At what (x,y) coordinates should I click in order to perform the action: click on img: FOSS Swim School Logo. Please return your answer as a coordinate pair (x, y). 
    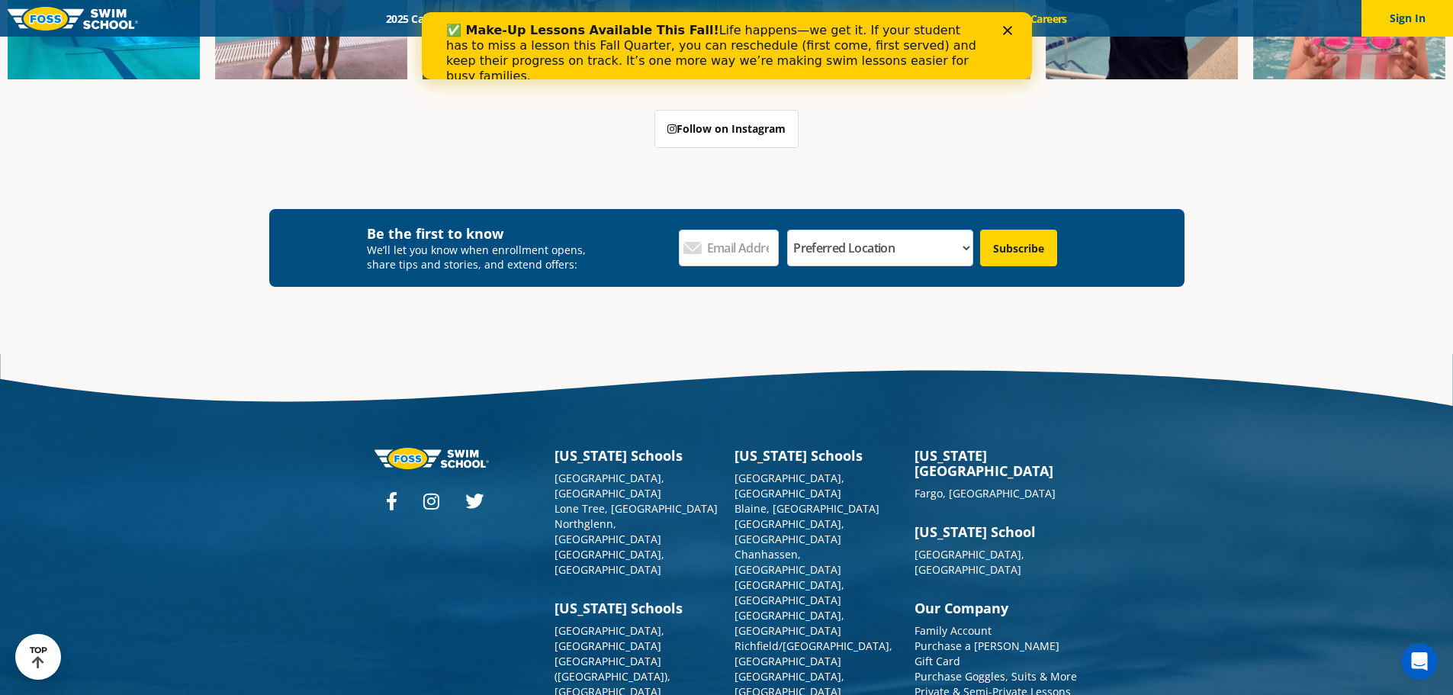
    Looking at the image, I should click on (72, 18).